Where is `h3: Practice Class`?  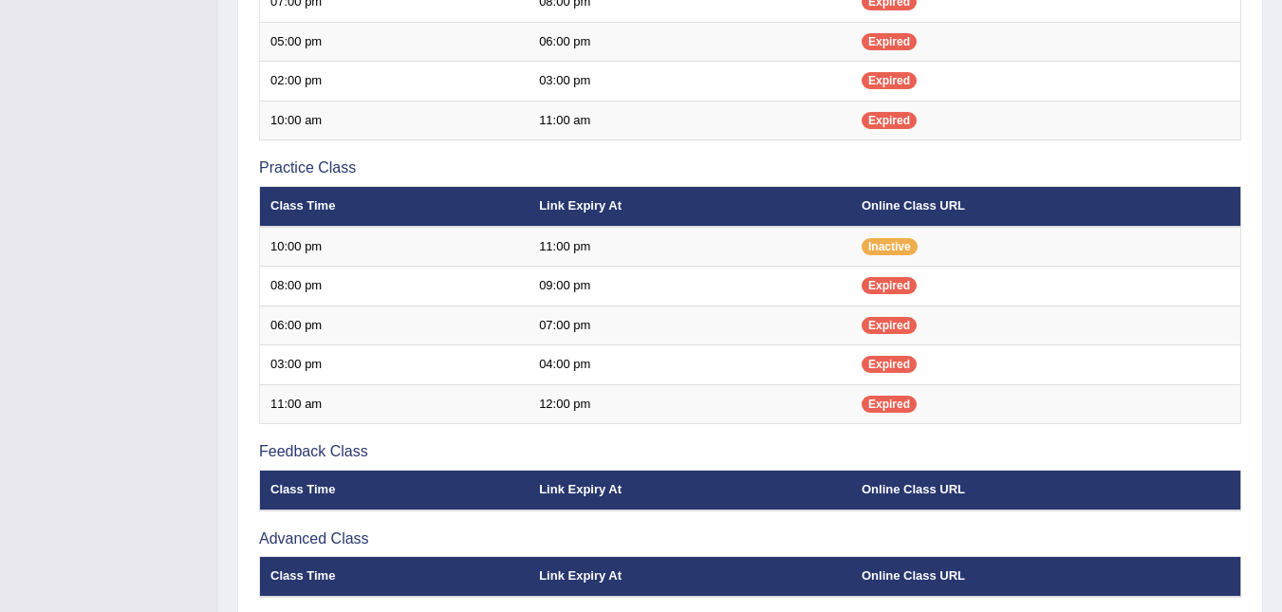
h3: Practice Class is located at coordinates (750, 168).